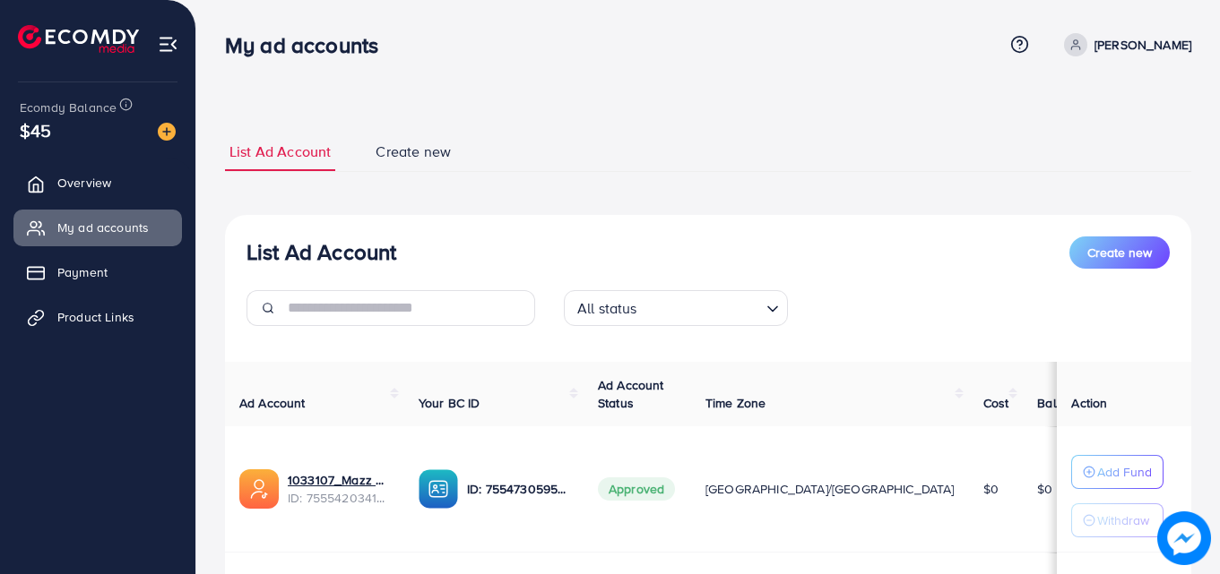 The image size is (1220, 574). I want to click on a: Product Links, so click(98, 317).